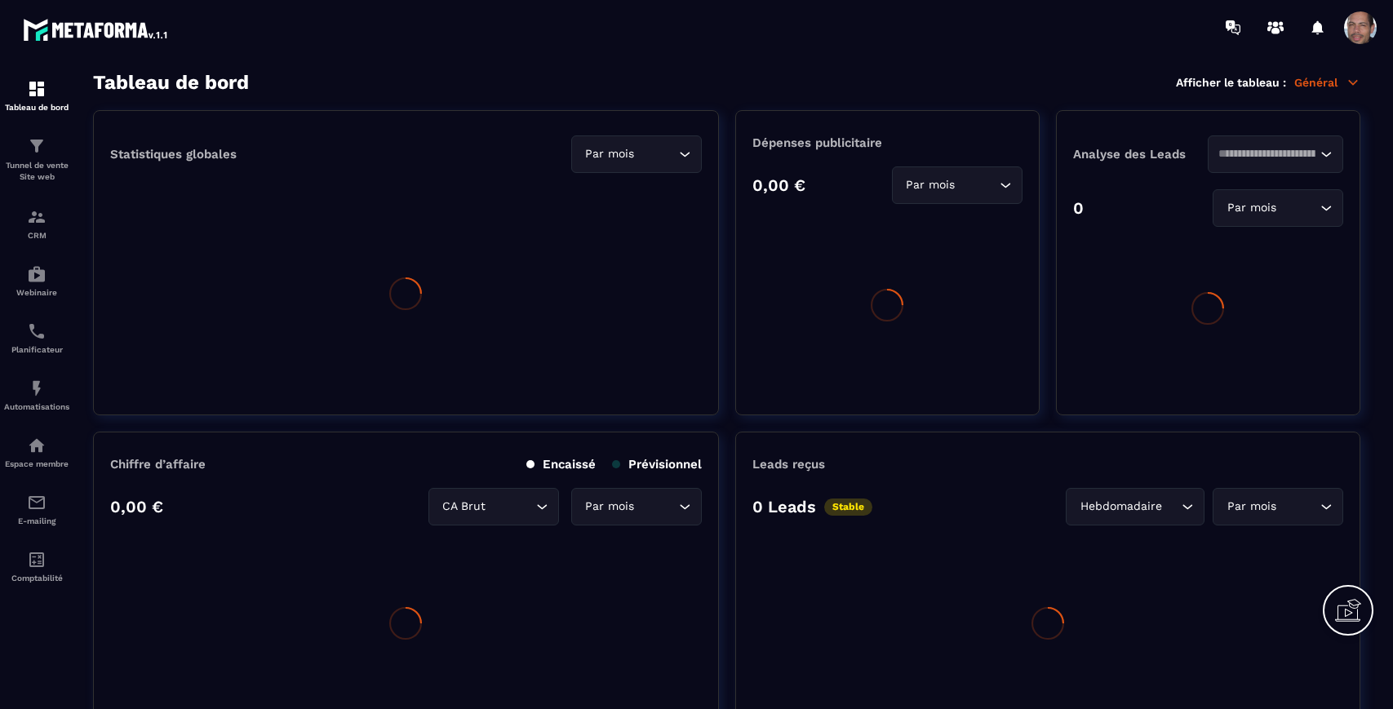  I want to click on p: Prévisionnel, so click(657, 464).